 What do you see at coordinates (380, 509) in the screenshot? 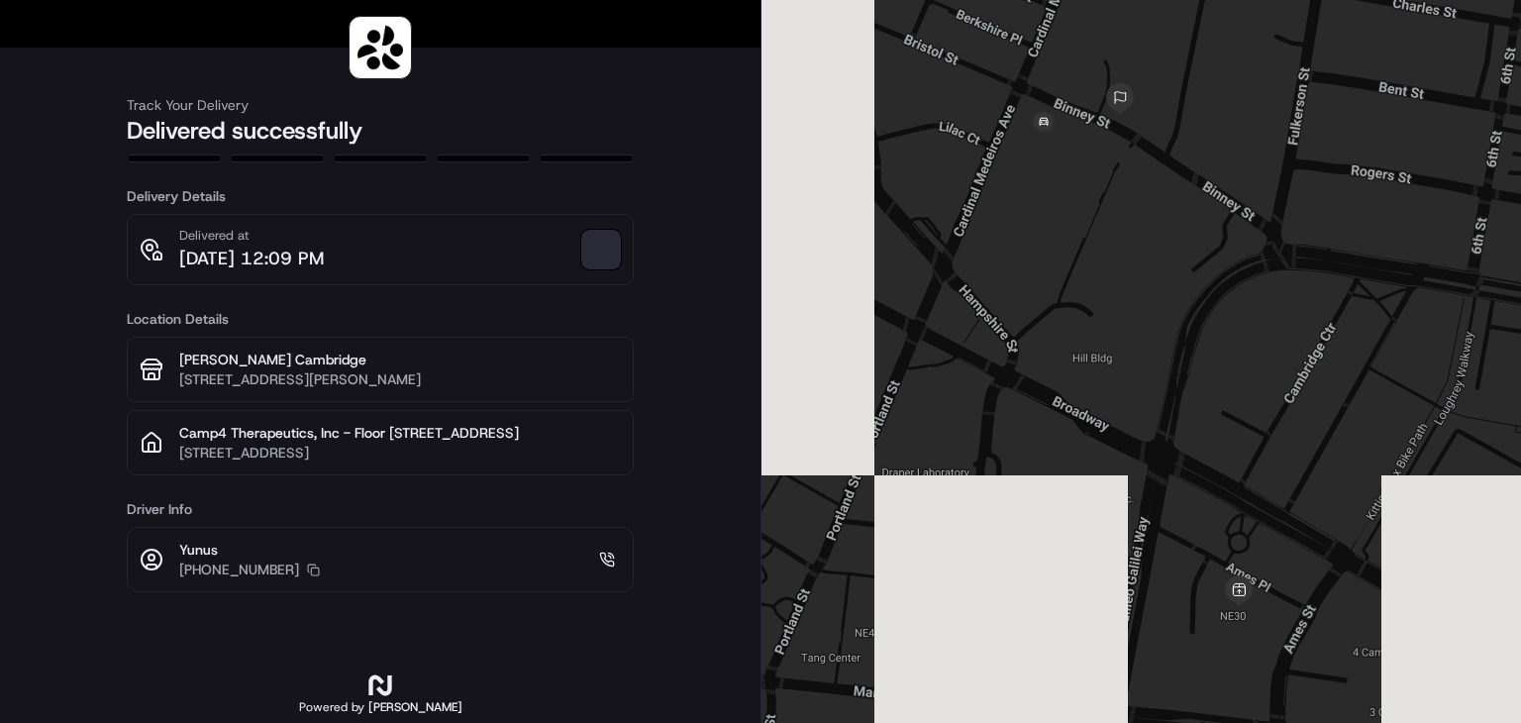
I see `h3: Driver Info` at bounding box center [380, 509].